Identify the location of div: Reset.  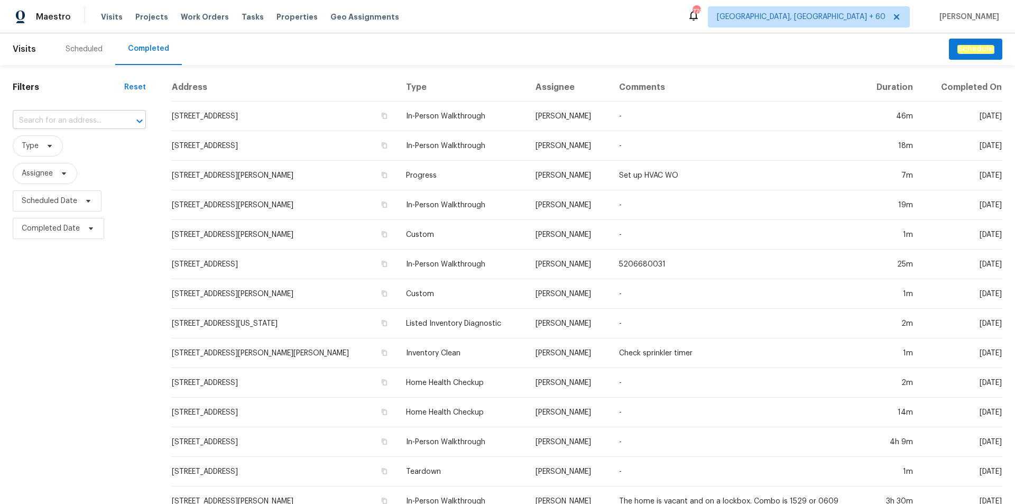
(135, 87).